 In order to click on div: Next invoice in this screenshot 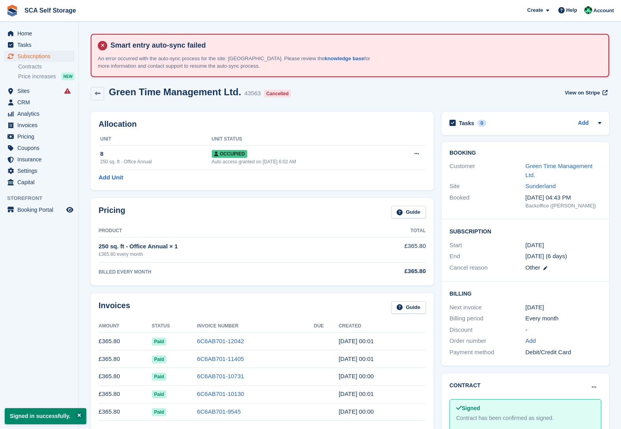, I will do `click(487, 308)`.